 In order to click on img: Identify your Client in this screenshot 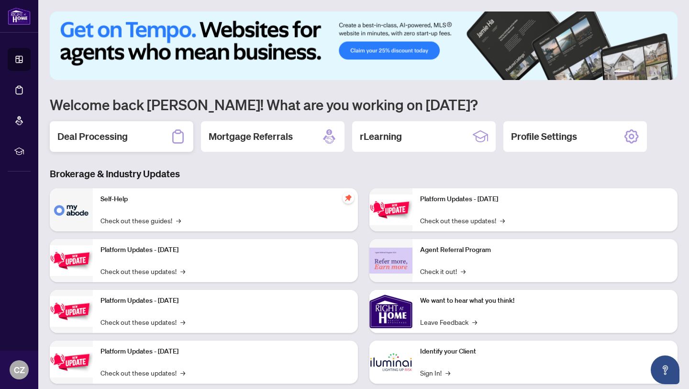, I will do `click(391, 362)`.